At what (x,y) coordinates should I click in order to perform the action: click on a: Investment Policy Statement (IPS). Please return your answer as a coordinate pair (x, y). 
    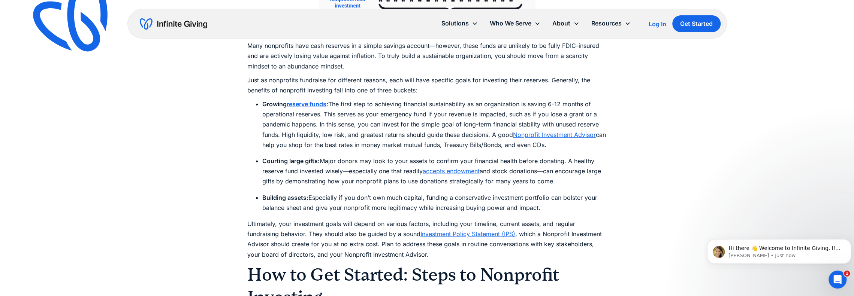
    Looking at the image, I should click on (467, 234).